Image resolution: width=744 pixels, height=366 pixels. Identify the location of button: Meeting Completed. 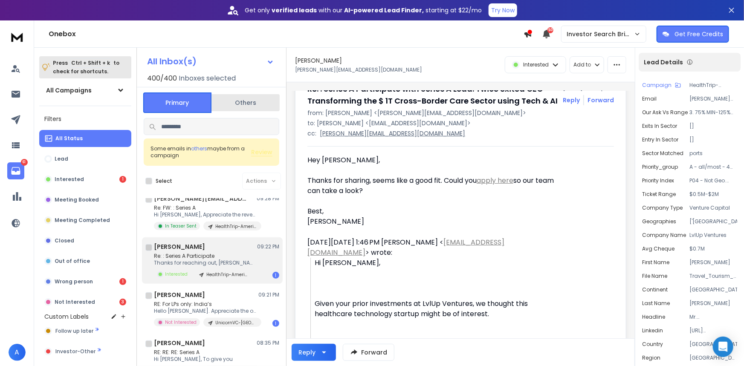
(85, 220).